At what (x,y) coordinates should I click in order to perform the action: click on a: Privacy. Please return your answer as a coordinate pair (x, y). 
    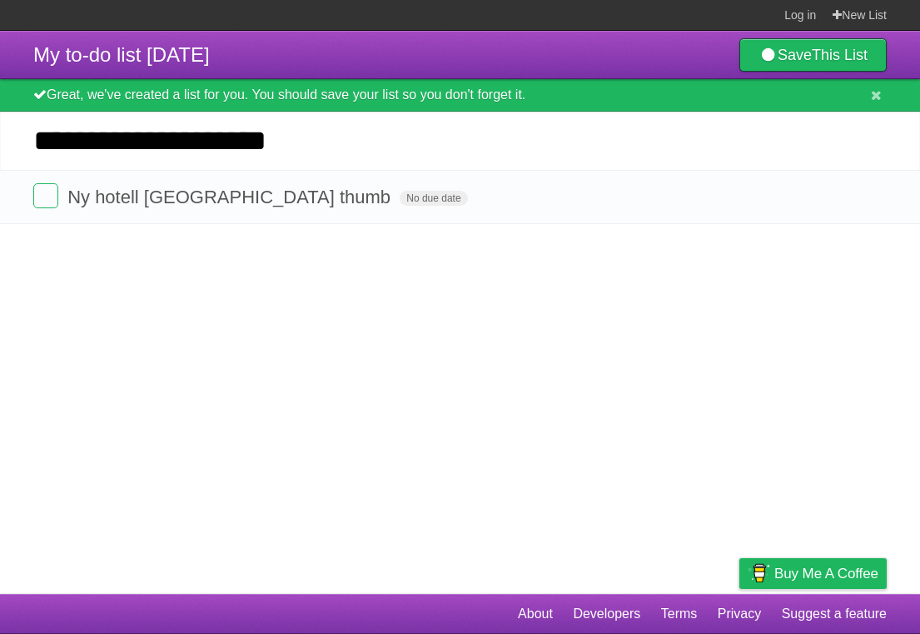
    Looking at the image, I should click on (739, 614).